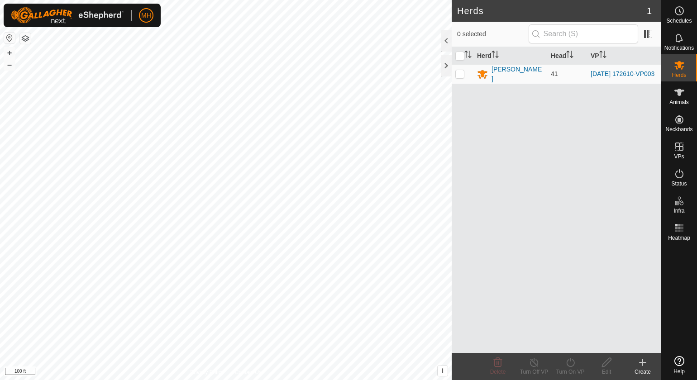 The image size is (697, 380). I want to click on span: Heatmap, so click(679, 238).